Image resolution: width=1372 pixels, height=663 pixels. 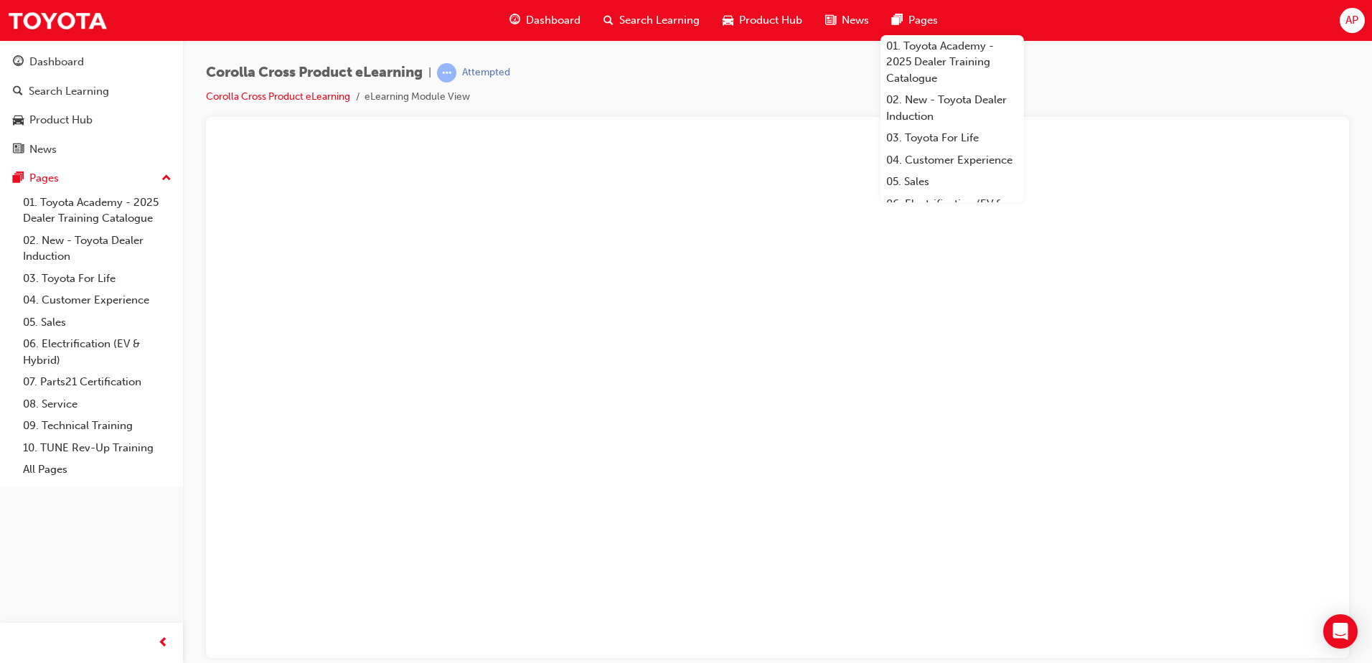 What do you see at coordinates (97, 404) in the screenshot?
I see `a: 08. Service` at bounding box center [97, 404].